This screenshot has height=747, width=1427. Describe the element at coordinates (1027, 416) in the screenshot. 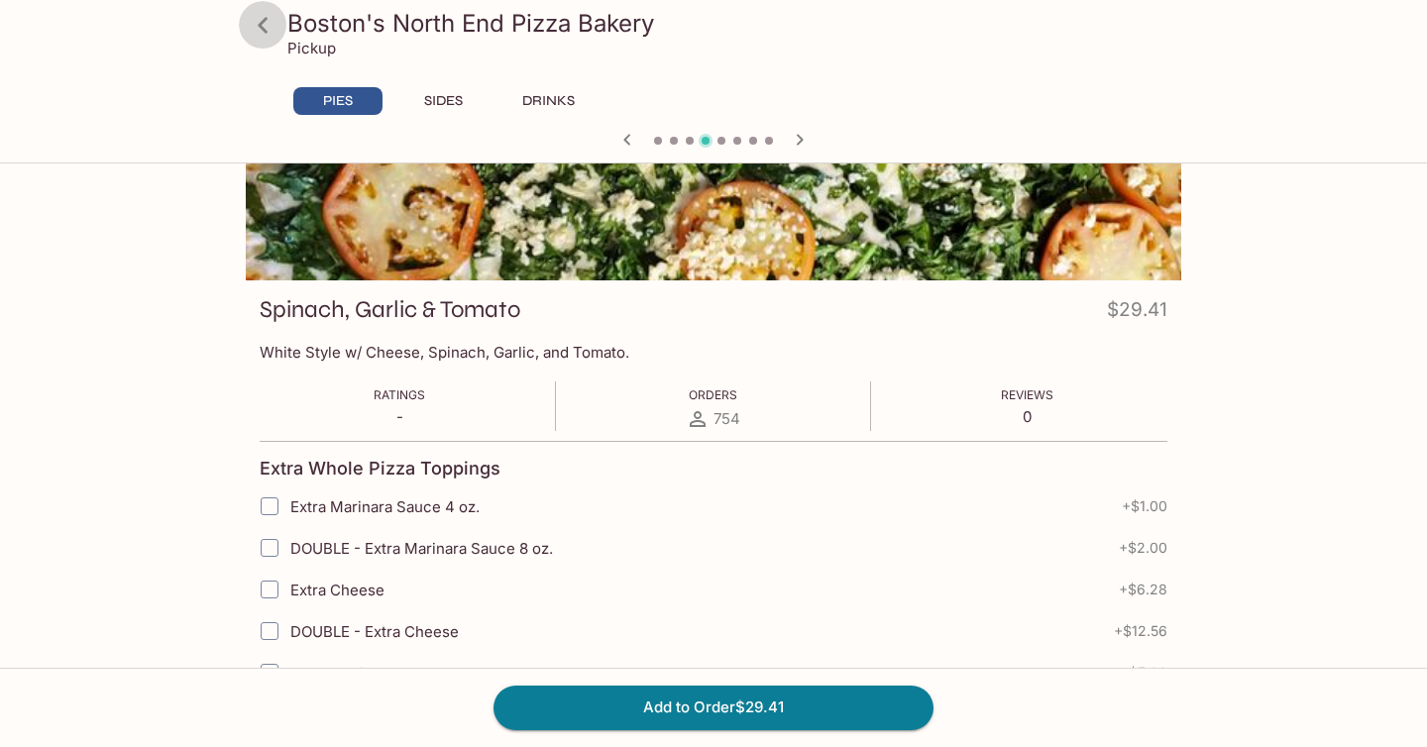

I see `p: 0` at that location.